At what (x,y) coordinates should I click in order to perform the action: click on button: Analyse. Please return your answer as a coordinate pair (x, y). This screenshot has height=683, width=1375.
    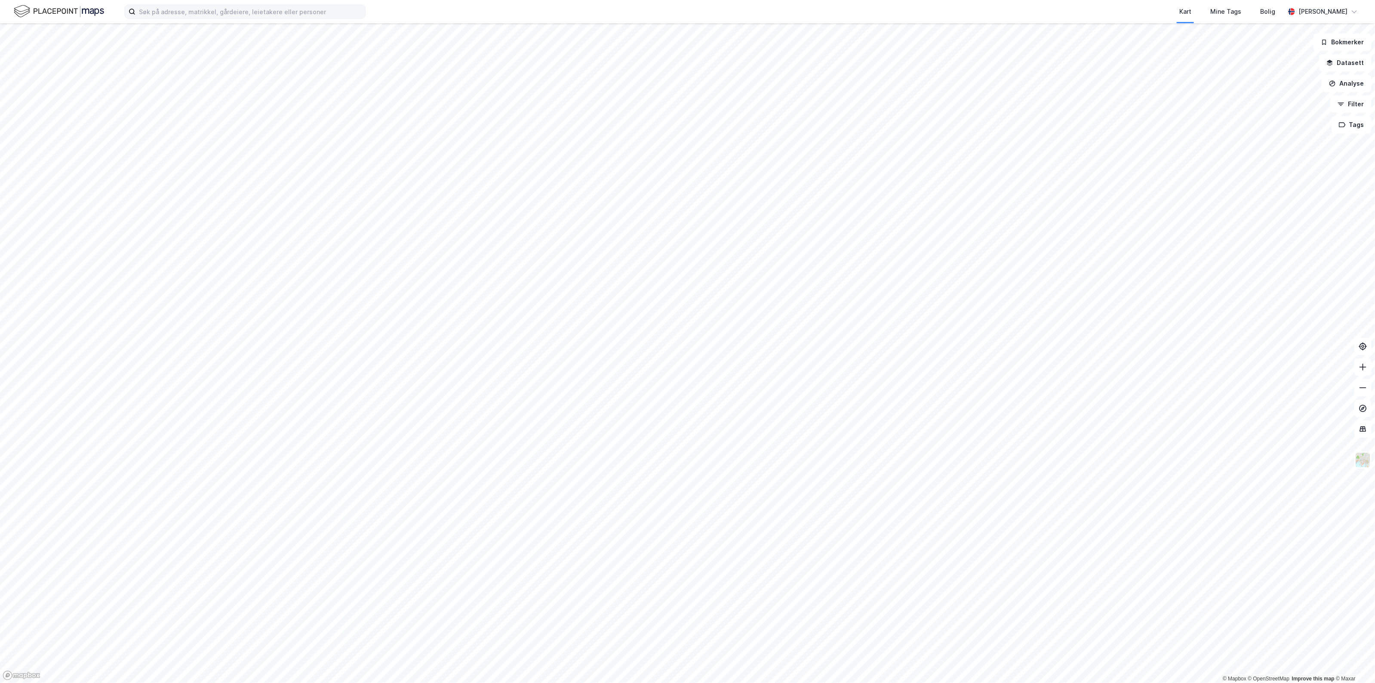
    Looking at the image, I should click on (1347, 83).